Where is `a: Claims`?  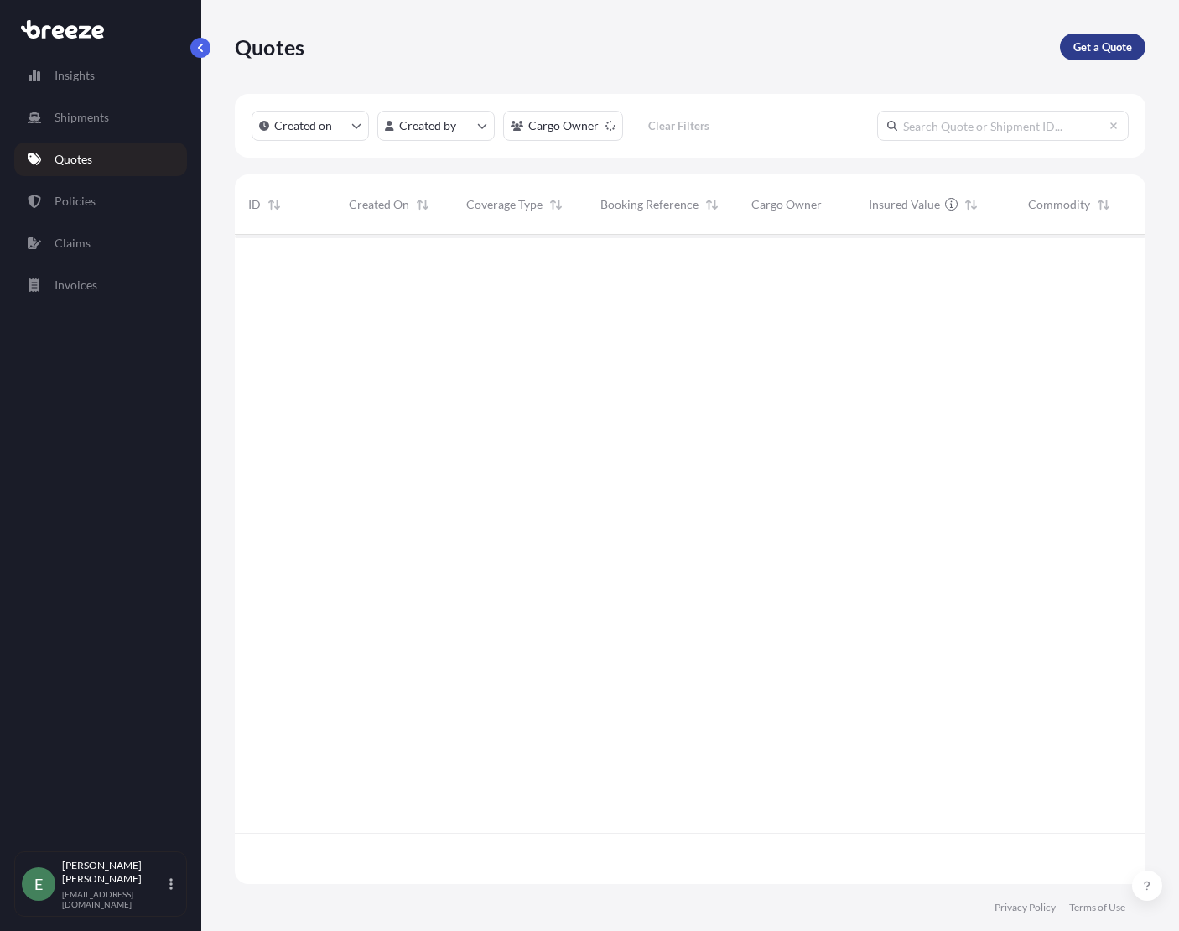
a: Claims is located at coordinates (101, 243).